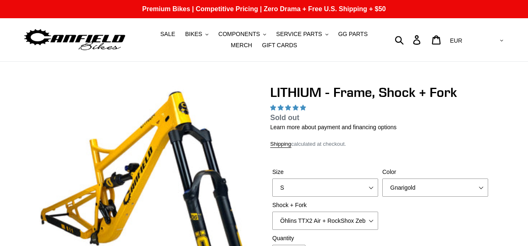 The image size is (528, 246). Describe the element at coordinates (299, 34) in the screenshot. I see `span: SERVICE PARTS` at that location.